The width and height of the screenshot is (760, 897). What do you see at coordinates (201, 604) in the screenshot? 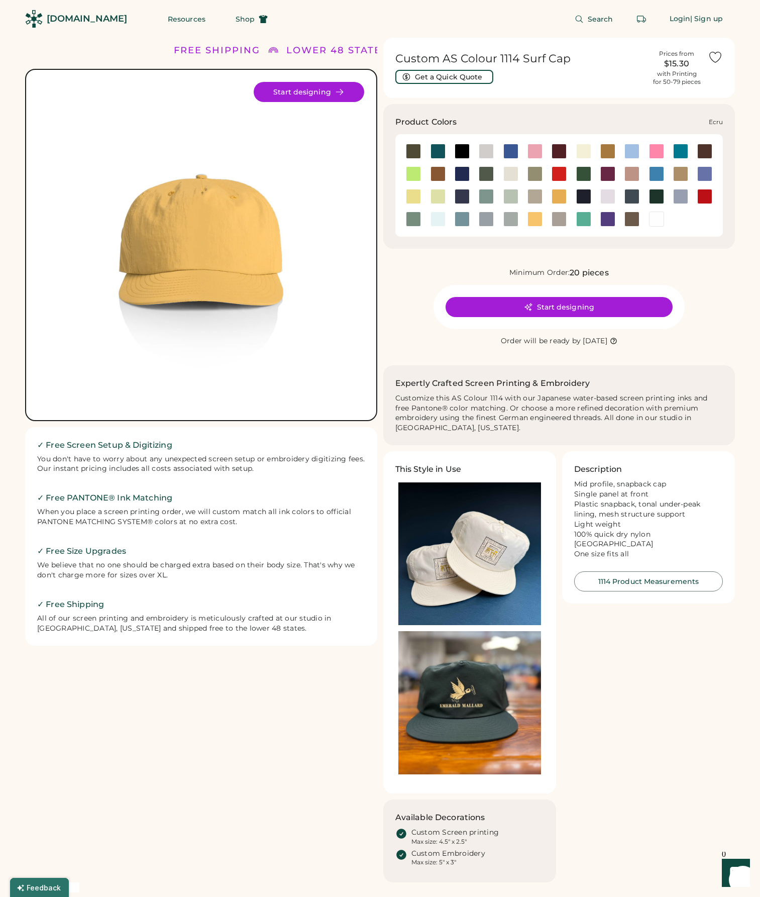
I see `h2: ✓ Free Shipping` at bounding box center [201, 604].